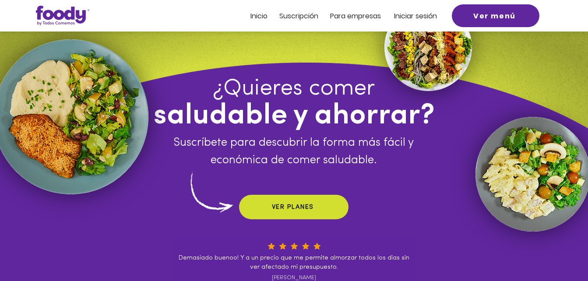 The height and width of the screenshot is (281, 588). What do you see at coordinates (334, 16) in the screenshot?
I see `span: Pa` at bounding box center [334, 16].